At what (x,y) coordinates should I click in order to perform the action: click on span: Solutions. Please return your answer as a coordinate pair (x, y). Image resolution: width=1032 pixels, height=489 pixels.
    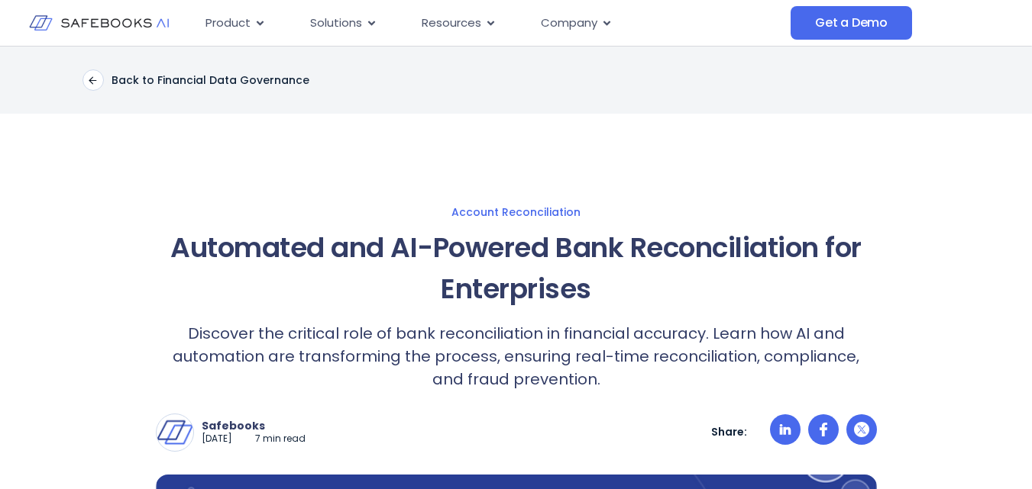
    Looking at the image, I should click on (336, 23).